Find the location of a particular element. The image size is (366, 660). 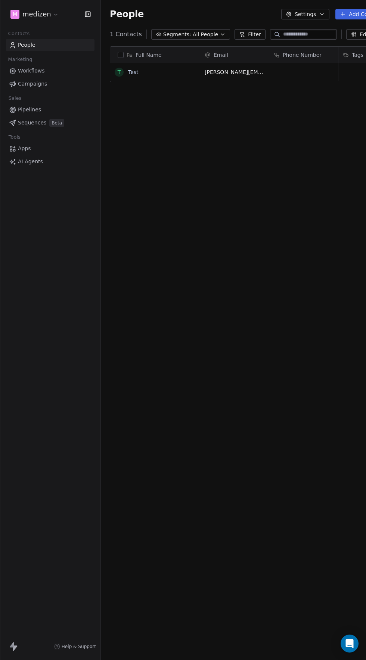

span: Tags is located at coordinates (358, 55).